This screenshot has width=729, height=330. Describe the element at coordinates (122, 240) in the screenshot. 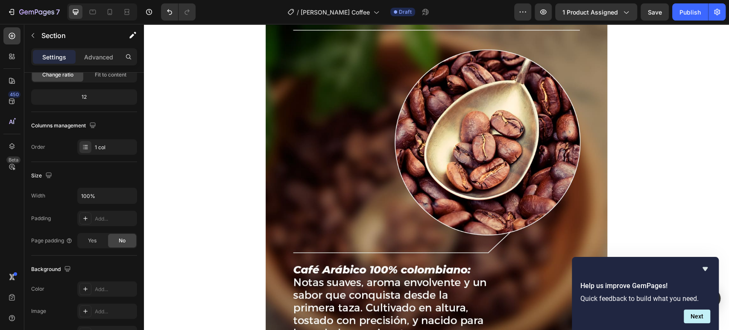

I see `span: No` at that location.